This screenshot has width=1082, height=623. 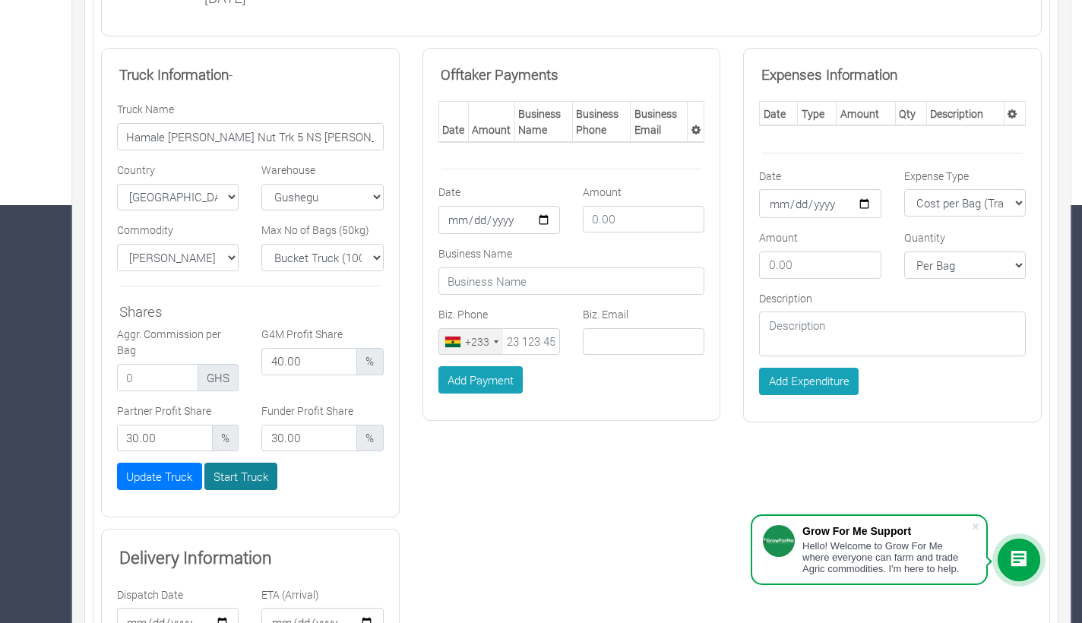 I want to click on span: GHS, so click(x=218, y=378).